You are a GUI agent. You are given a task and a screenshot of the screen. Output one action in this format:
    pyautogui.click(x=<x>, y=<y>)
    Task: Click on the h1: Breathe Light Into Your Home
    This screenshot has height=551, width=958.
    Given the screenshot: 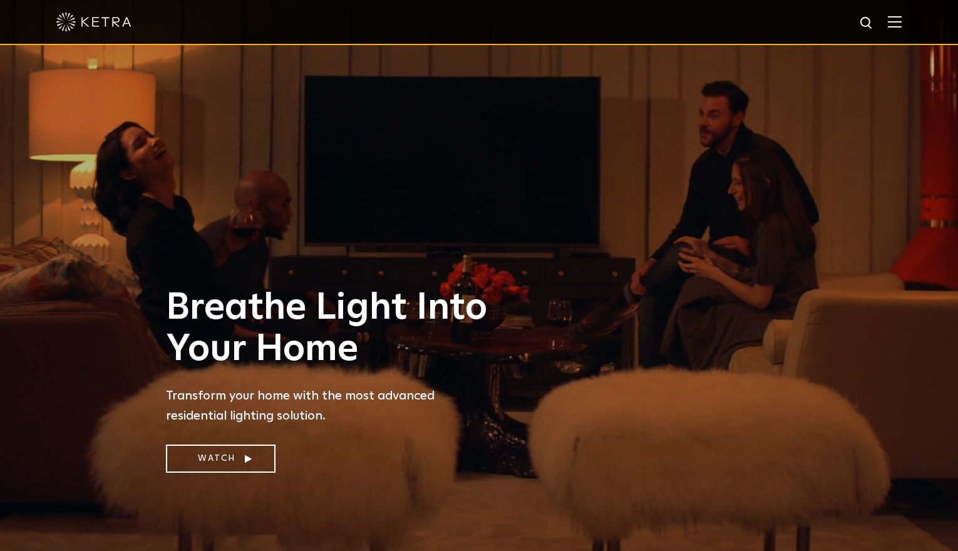 What is the action you would take?
    pyautogui.click(x=332, y=329)
    